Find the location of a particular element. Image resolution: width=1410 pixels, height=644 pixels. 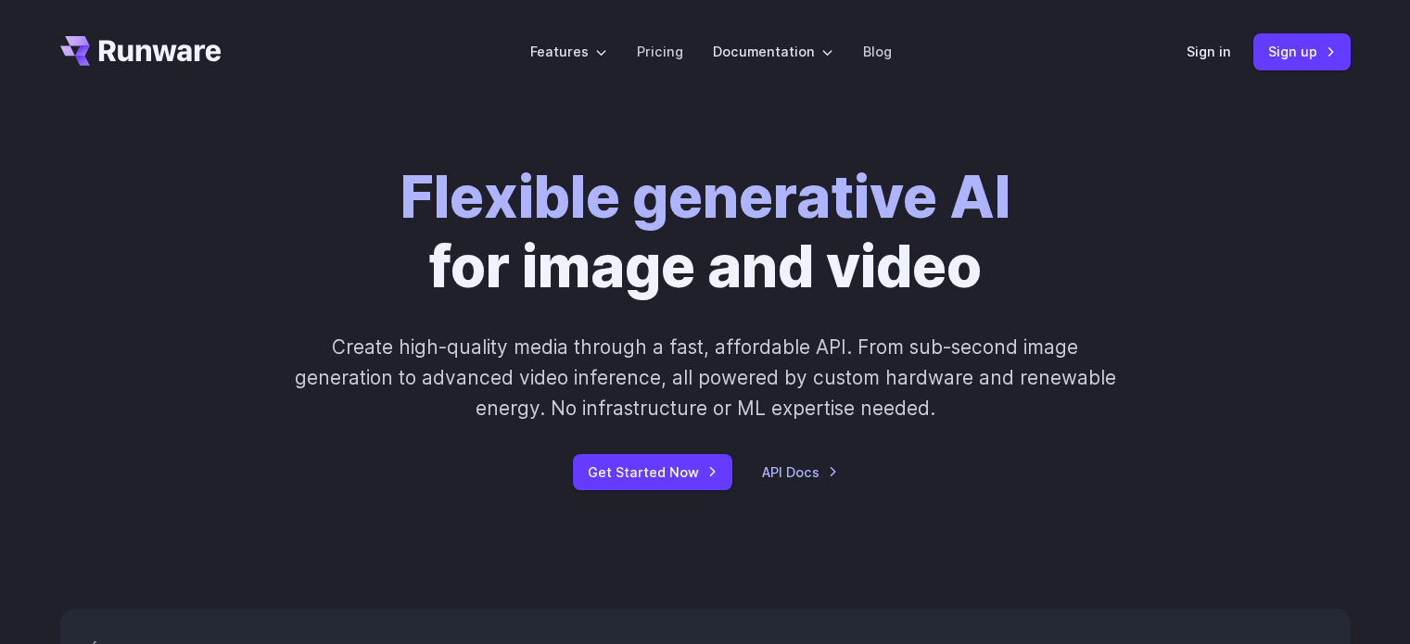

strong: Flexible generative AI is located at coordinates (705, 197).